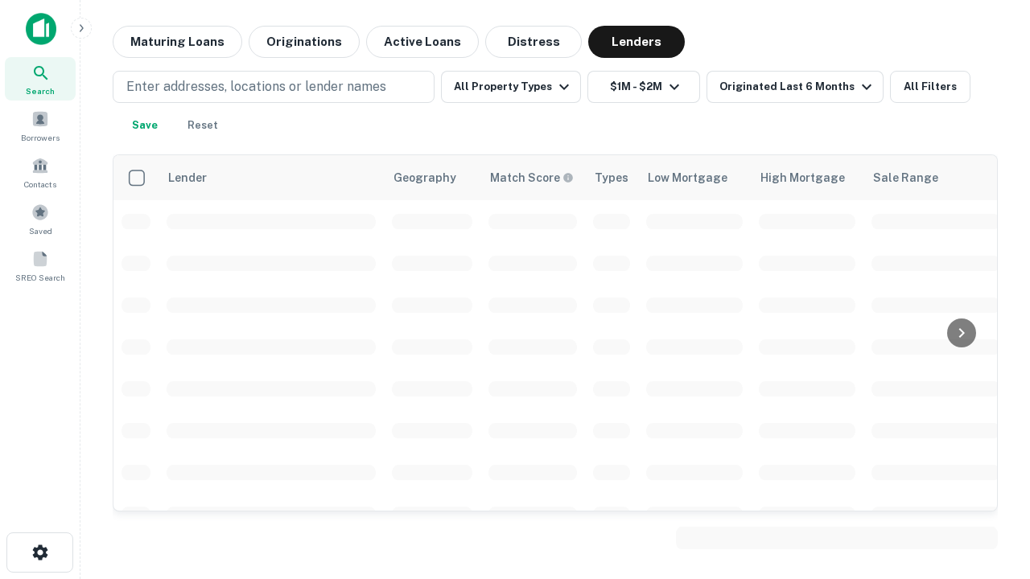 The width and height of the screenshot is (1030, 579). I want to click on span: Search, so click(40, 91).